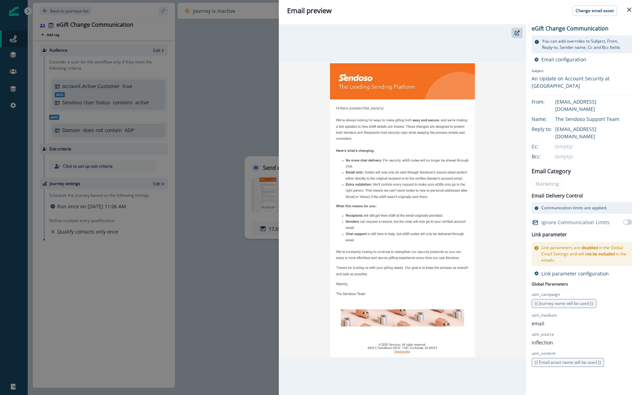 The height and width of the screenshot is (395, 639). I want to click on p: Change email asset, so click(595, 11).